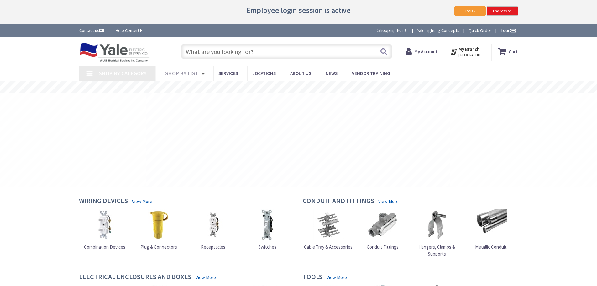  I want to click on strong: My Branch, so click(469, 49).